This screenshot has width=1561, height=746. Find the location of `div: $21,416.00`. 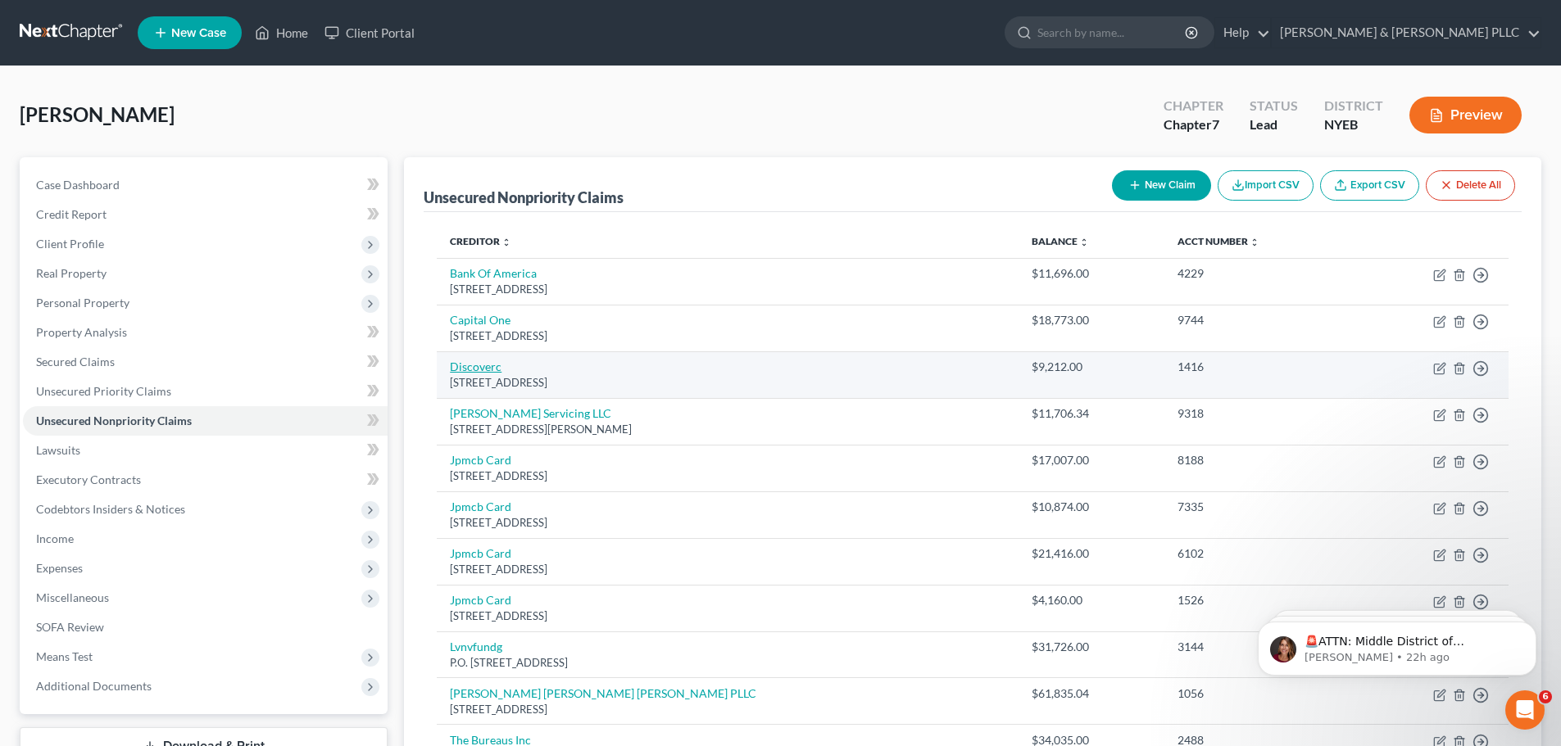

div: $21,416.00 is located at coordinates (1091, 554).